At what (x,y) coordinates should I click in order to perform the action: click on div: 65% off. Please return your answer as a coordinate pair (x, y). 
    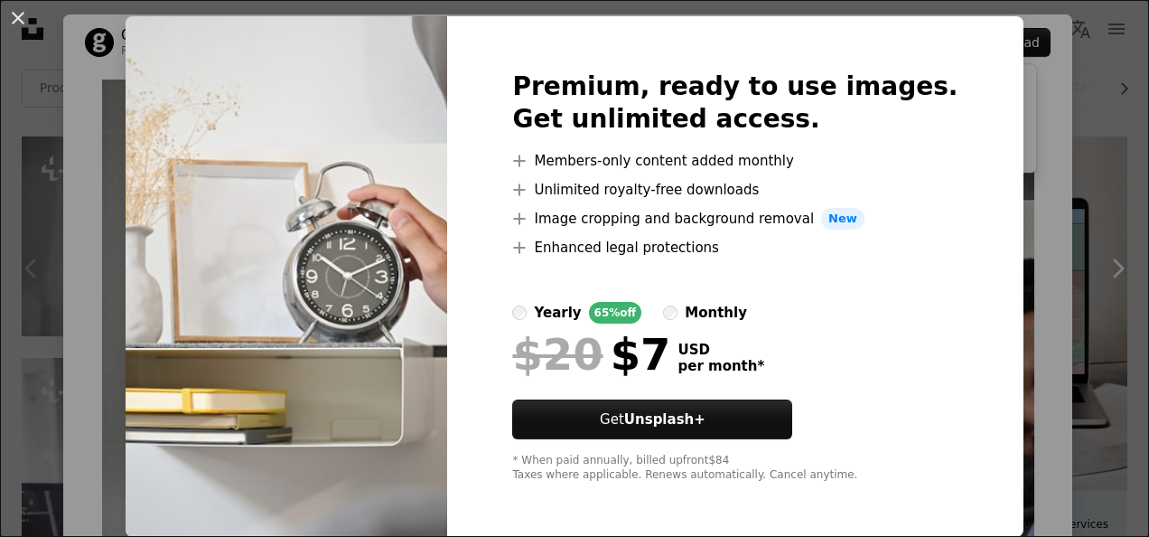
    Looking at the image, I should click on (615, 313).